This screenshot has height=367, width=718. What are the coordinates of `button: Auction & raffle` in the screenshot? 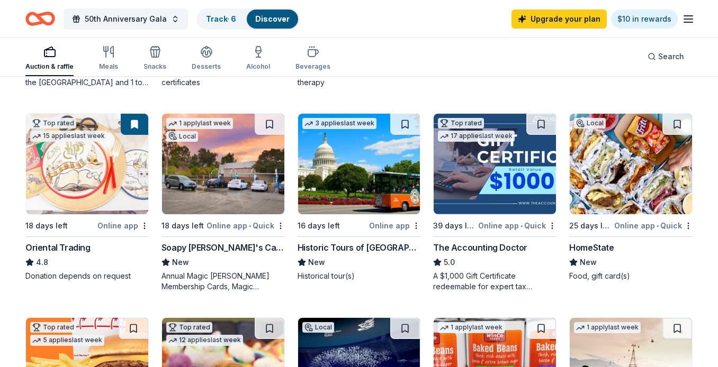 It's located at (49, 59).